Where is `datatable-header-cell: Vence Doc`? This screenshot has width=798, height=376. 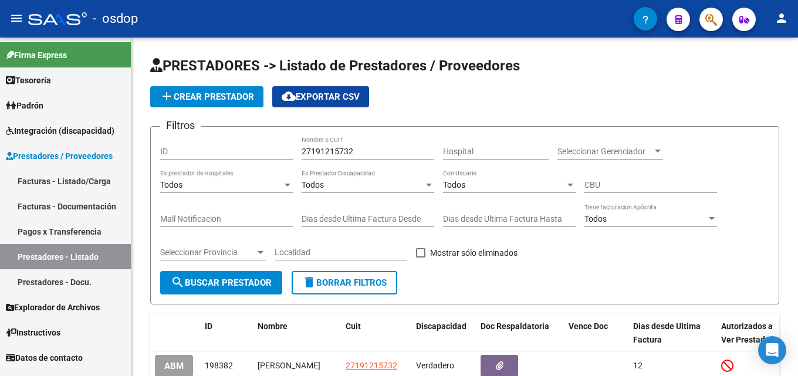 datatable-header-cell: Vence Doc is located at coordinates (596, 333).